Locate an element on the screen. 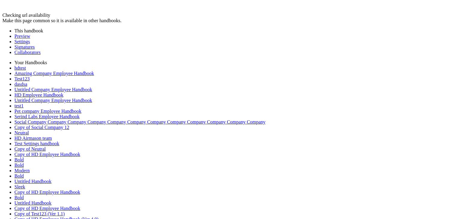 The width and height of the screenshot is (462, 219). a: Copy of Test123 (Ver 1.1) is located at coordinates (39, 214).